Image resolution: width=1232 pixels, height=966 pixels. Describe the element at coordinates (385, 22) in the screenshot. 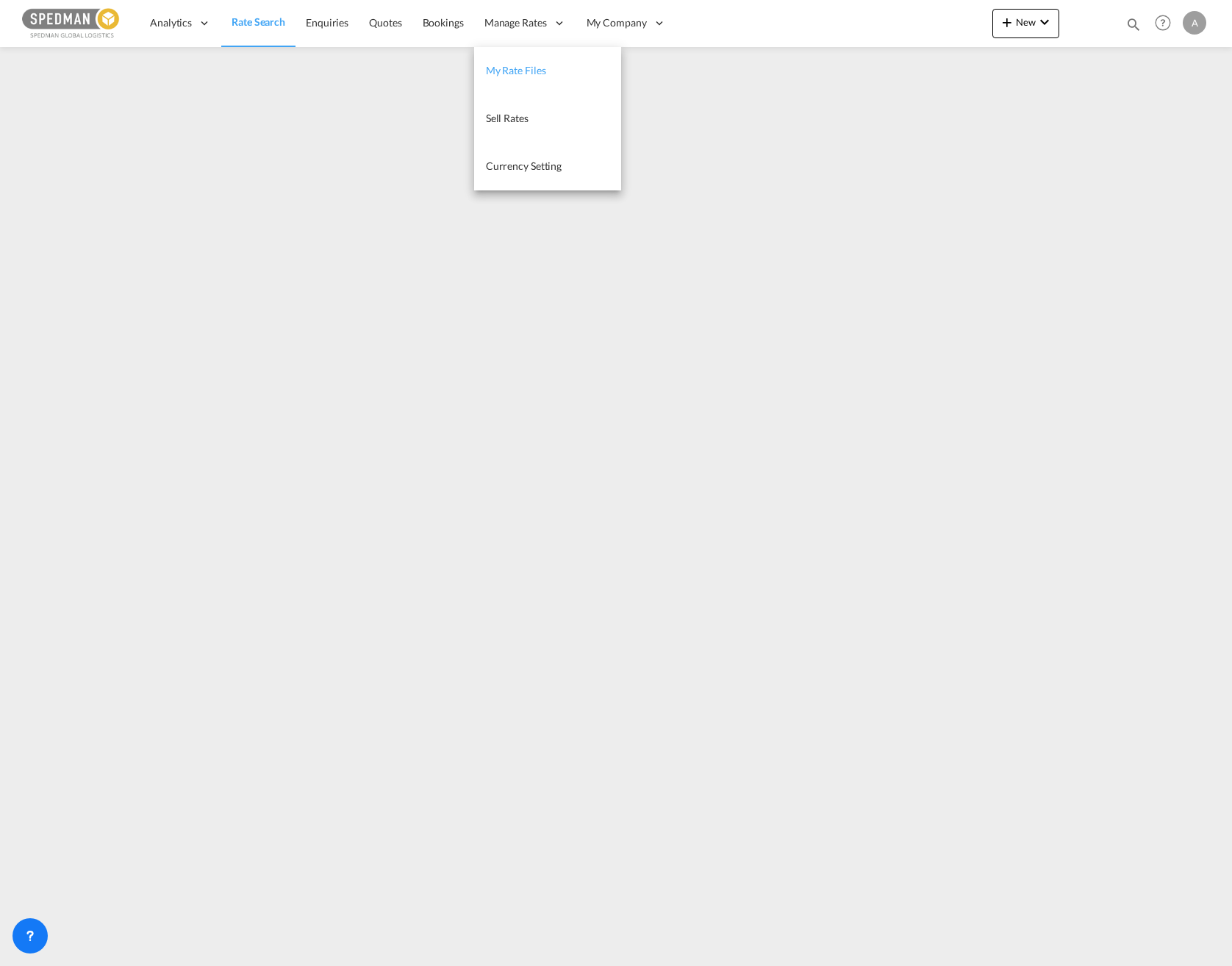

I see `span: Quotes` at that location.